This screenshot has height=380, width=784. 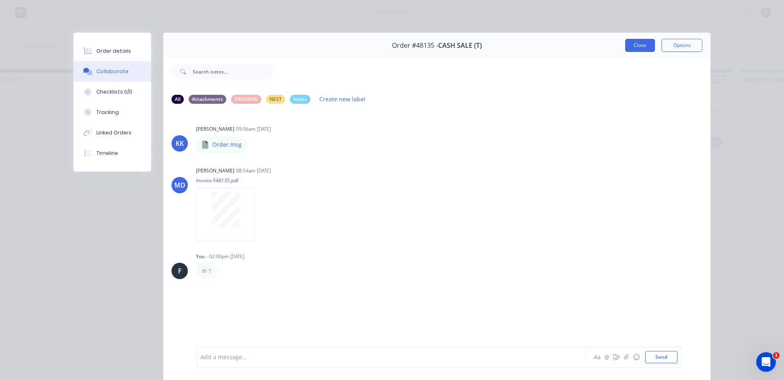 What do you see at coordinates (229, 180) in the screenshot?
I see `p: Invoice F48135.pdf` at bounding box center [229, 180].